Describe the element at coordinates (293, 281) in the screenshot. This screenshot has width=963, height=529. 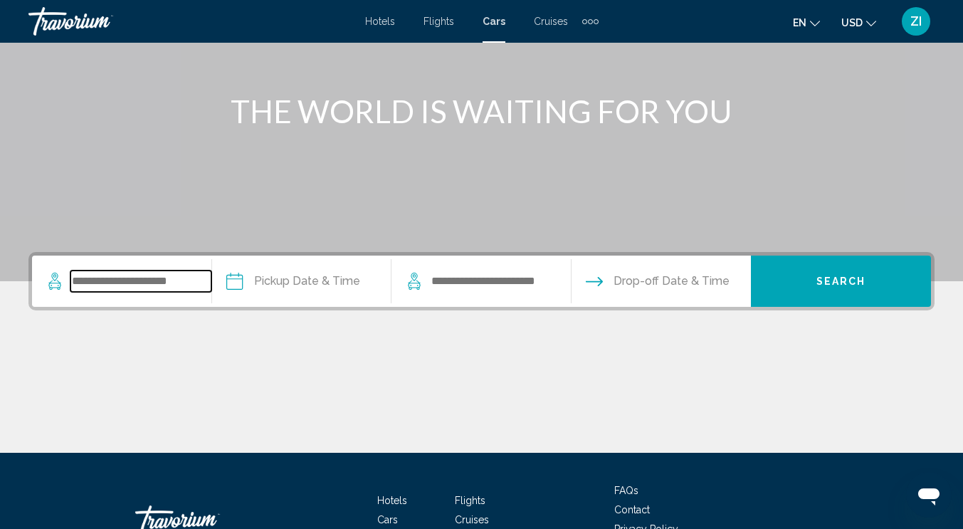
I see `button: Pickup date` at that location.